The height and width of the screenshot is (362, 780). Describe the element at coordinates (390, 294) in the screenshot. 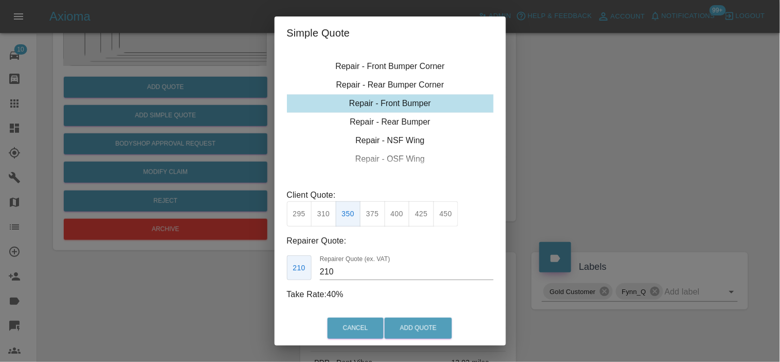

I see `p: Take Rate: 40 %` at that location.